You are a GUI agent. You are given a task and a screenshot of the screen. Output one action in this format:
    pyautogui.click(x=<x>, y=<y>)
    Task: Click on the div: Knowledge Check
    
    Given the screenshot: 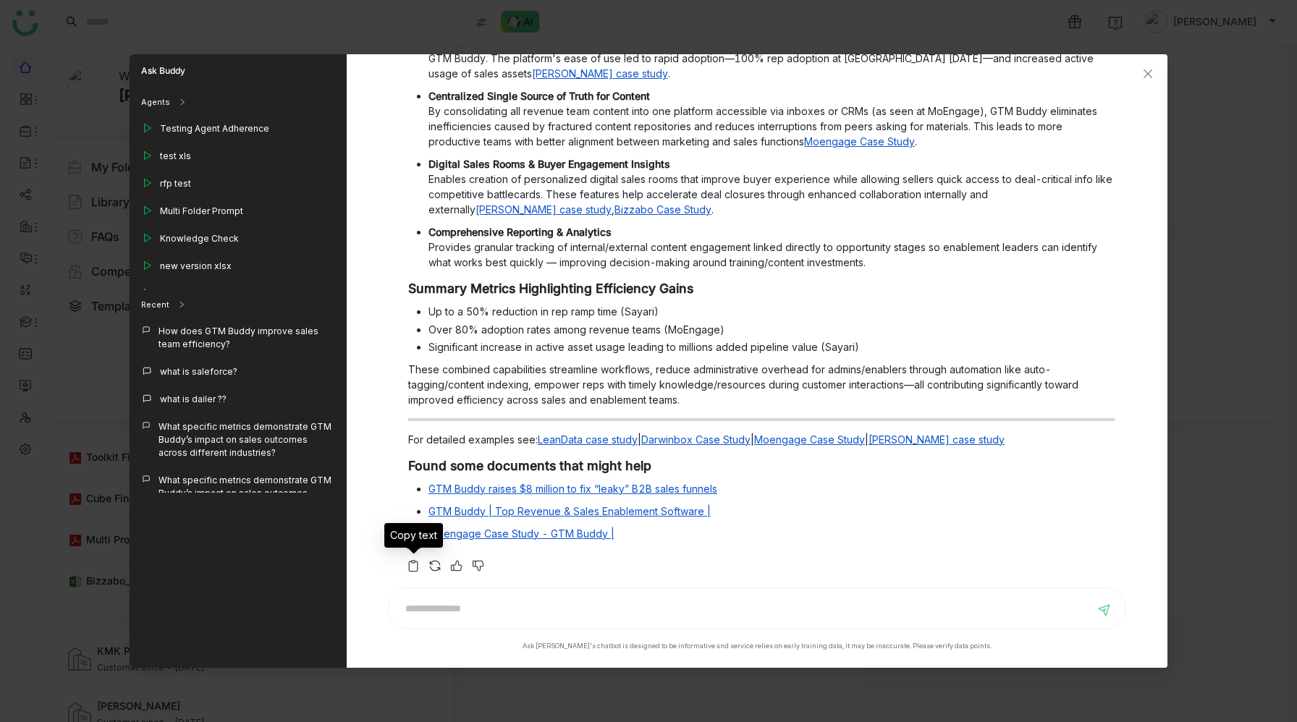 What is the action you would take?
    pyautogui.click(x=199, y=239)
    